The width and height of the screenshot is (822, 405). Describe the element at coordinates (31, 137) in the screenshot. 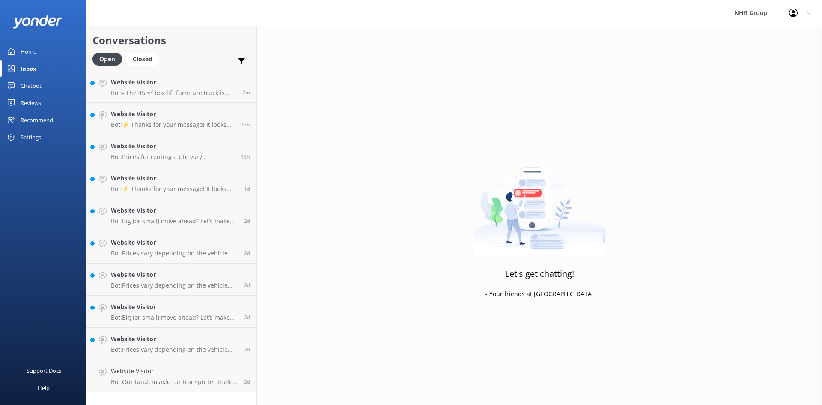

I see `div: Settings` at that location.